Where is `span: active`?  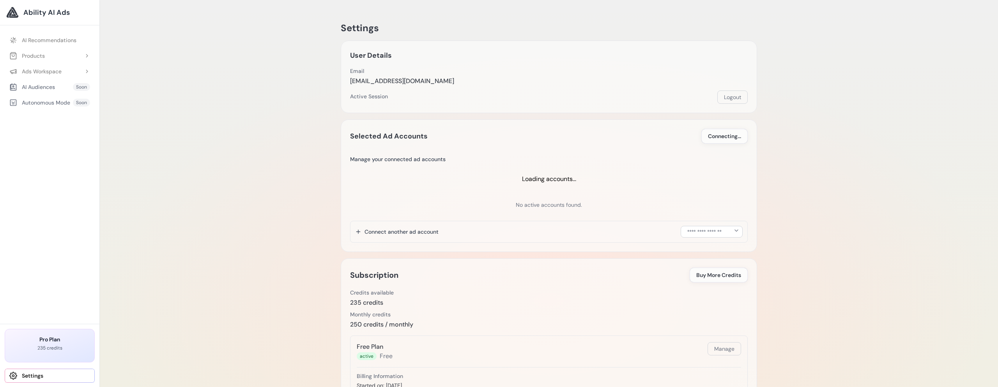
span: active is located at coordinates (366, 356).